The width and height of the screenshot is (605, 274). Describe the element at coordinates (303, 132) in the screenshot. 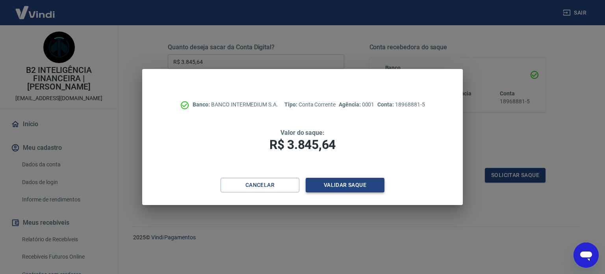

I see `span: Valor do saque:` at that location.